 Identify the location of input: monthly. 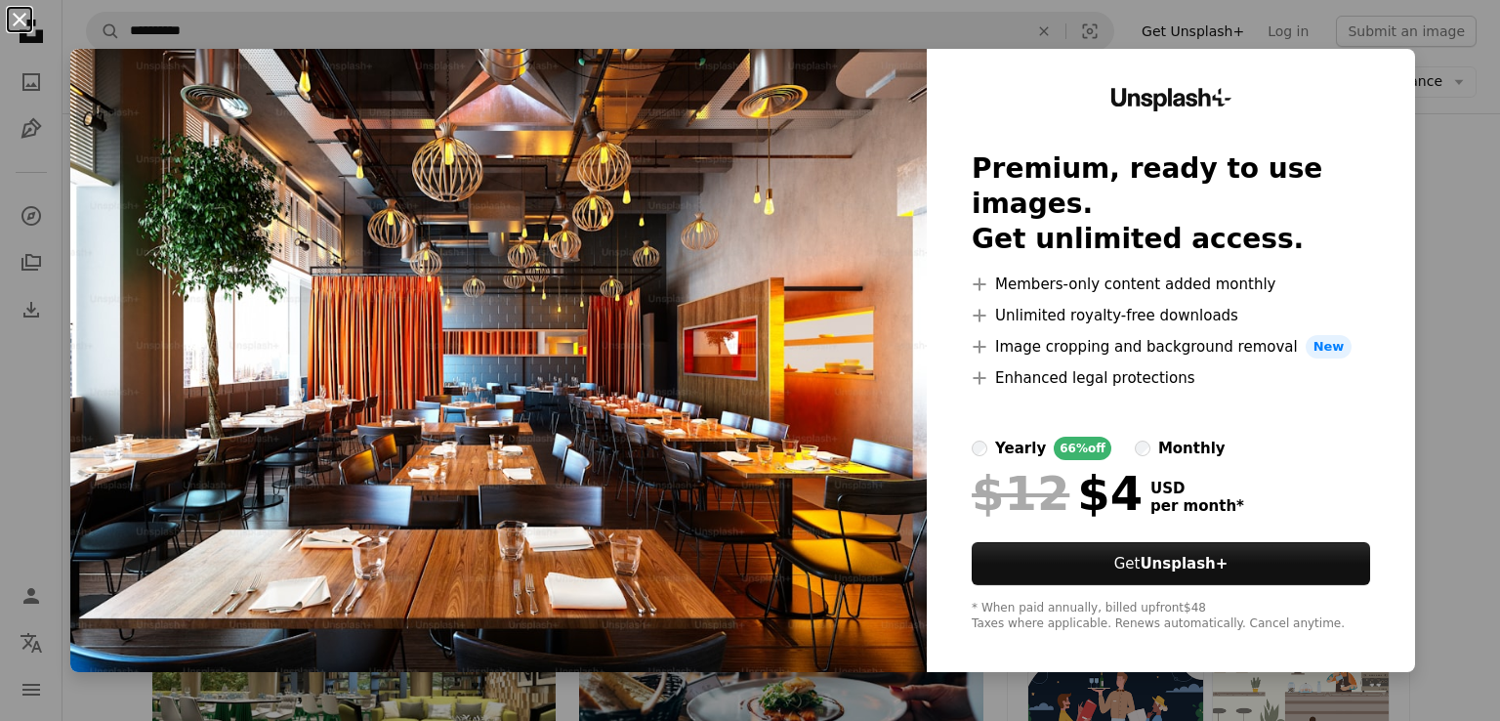
(1142, 448).